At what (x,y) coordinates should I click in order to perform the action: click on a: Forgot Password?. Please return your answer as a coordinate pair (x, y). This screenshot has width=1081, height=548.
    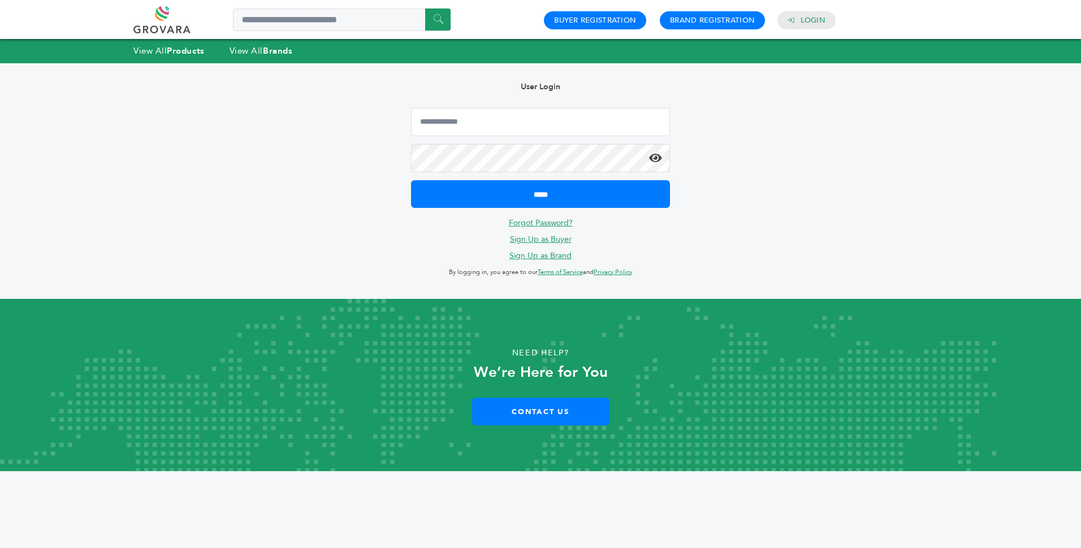
    Looking at the image, I should click on (540, 223).